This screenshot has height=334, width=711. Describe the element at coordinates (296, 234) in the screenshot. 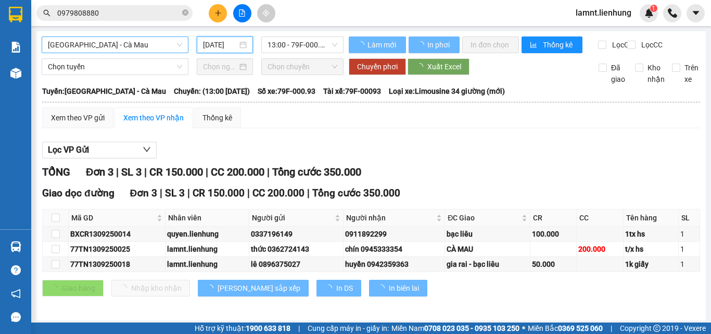

I see `div: 0337196149` at that location.